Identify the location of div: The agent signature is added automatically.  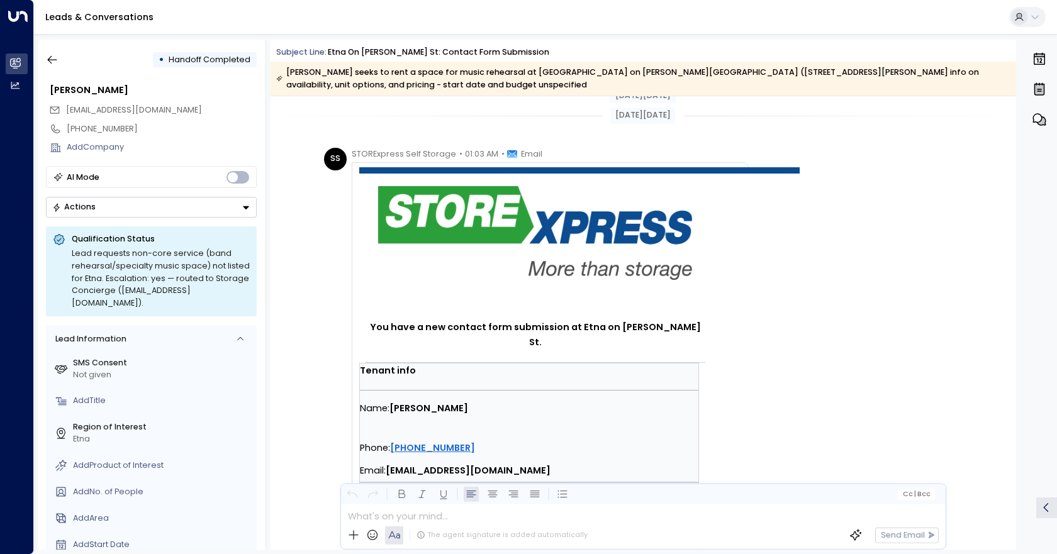
(502, 536).